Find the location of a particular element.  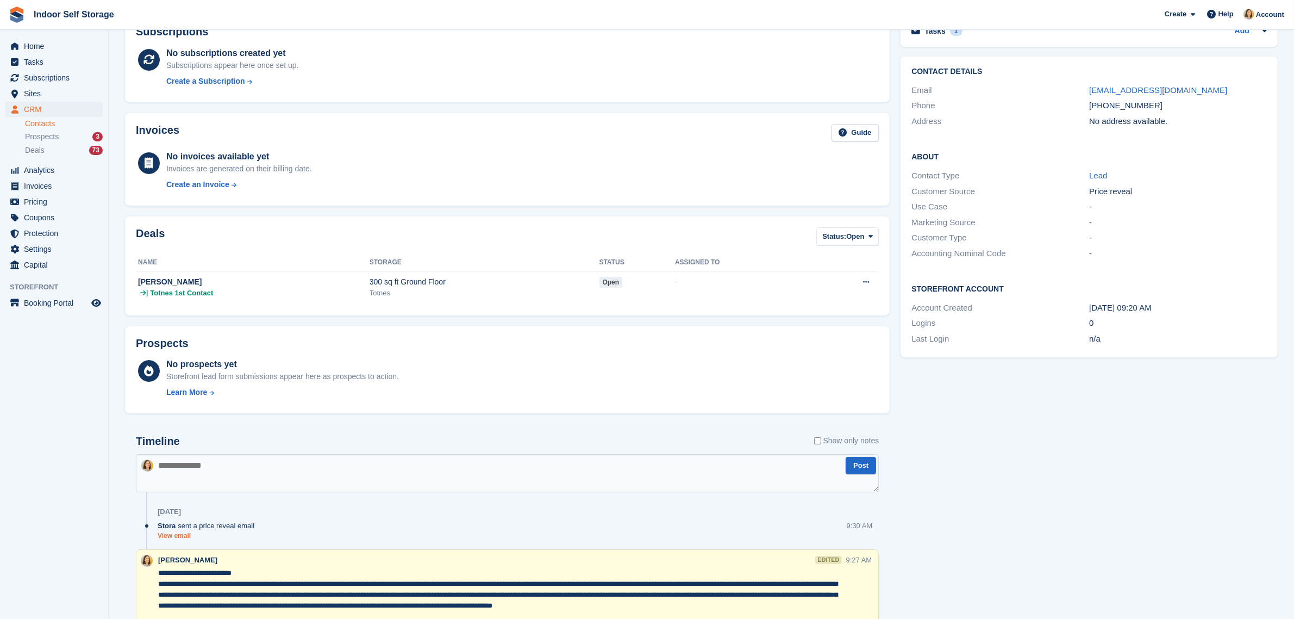

div: Last Login is located at coordinates (1000, 339).